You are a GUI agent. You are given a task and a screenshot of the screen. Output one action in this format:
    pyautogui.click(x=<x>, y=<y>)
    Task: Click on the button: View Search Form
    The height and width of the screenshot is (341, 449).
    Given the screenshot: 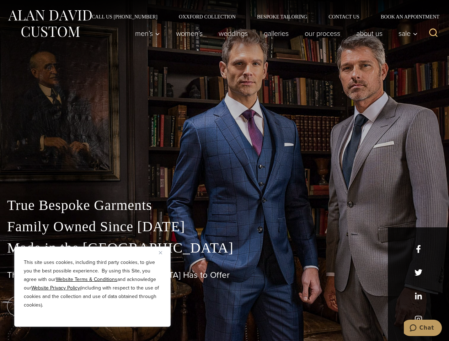 What is the action you would take?
    pyautogui.click(x=434, y=33)
    